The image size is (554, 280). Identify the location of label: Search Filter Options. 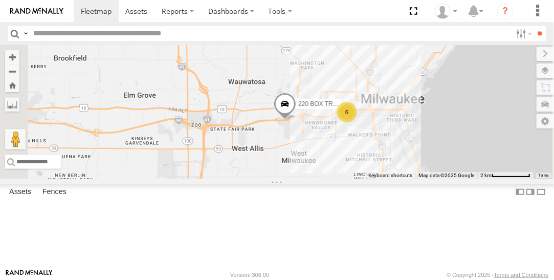
(523, 33).